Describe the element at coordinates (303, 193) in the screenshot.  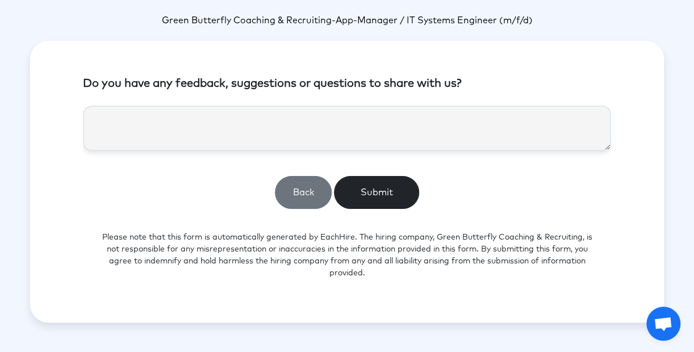
I see `button: Back` at that location.